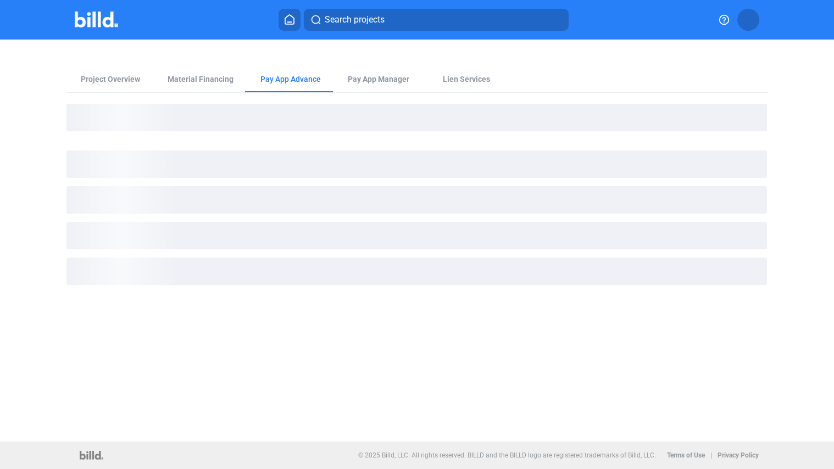  What do you see at coordinates (96, 19) in the screenshot?
I see `img: Billd Company Logo` at bounding box center [96, 19].